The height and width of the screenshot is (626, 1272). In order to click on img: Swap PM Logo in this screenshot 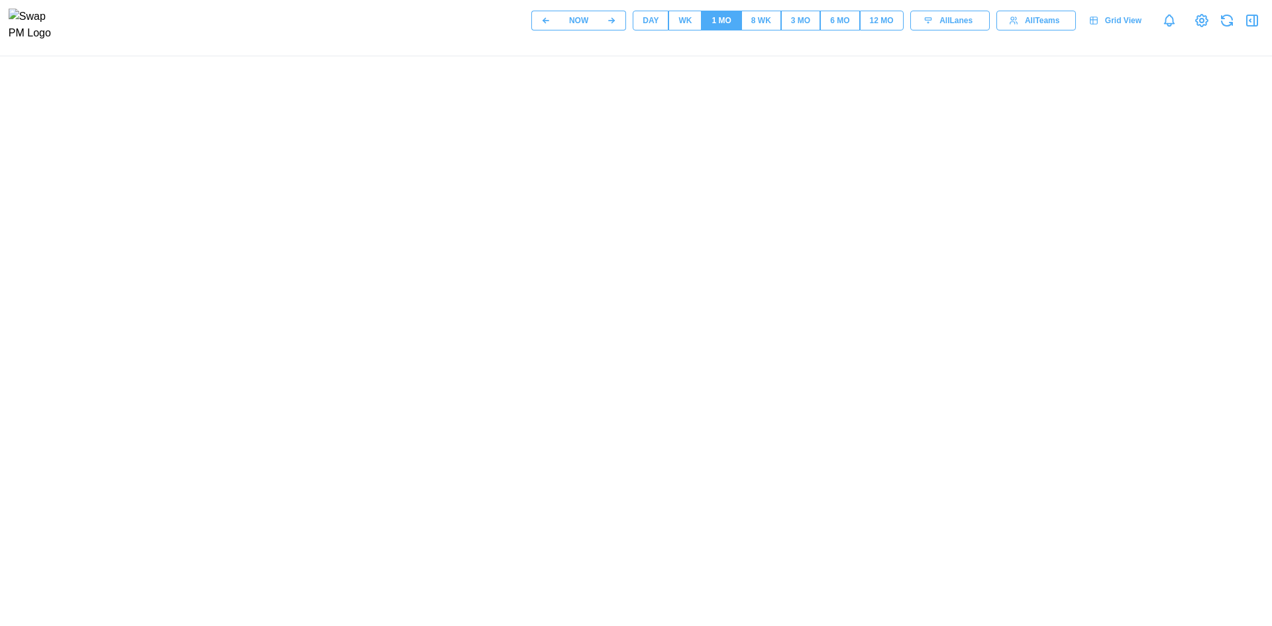, I will do `click(35, 25)`.